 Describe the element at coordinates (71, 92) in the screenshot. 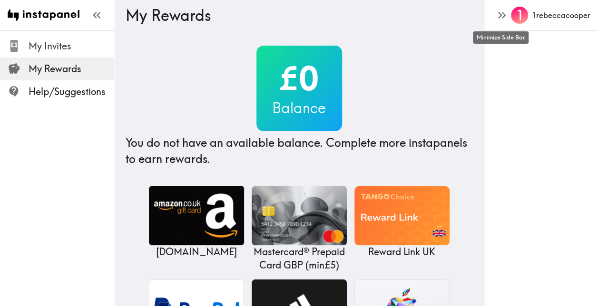

I see `span: Help/Suggestions` at that location.